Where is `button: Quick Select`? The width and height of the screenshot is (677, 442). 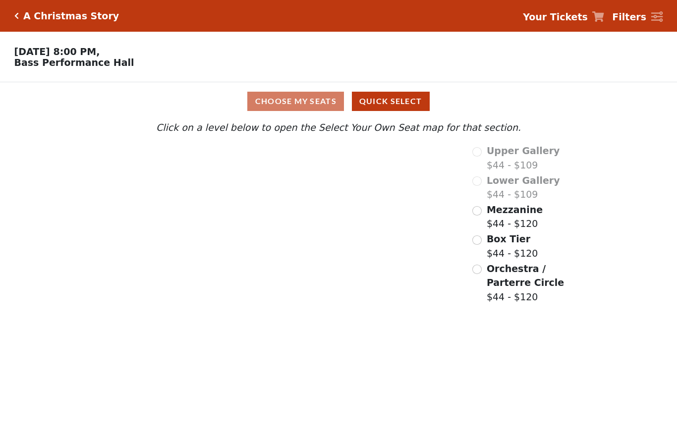
button: Quick Select is located at coordinates (390, 101).